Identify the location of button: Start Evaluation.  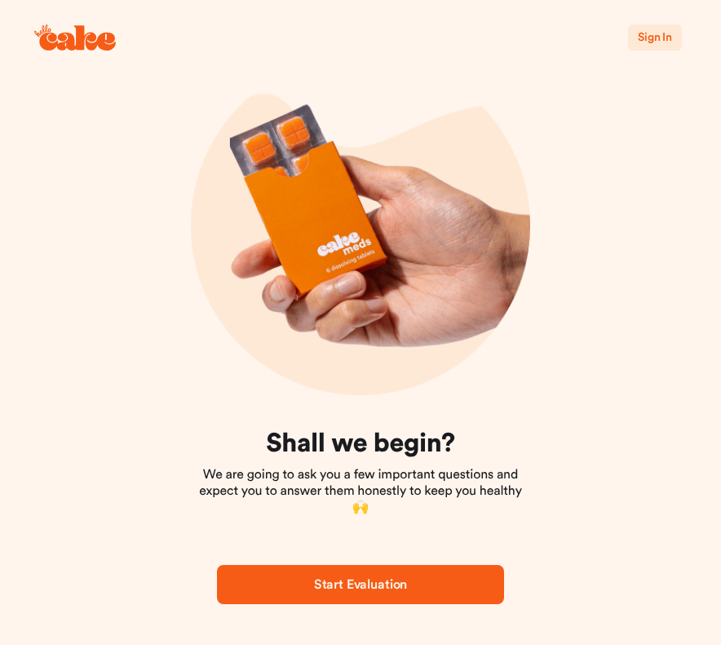
(361, 584).